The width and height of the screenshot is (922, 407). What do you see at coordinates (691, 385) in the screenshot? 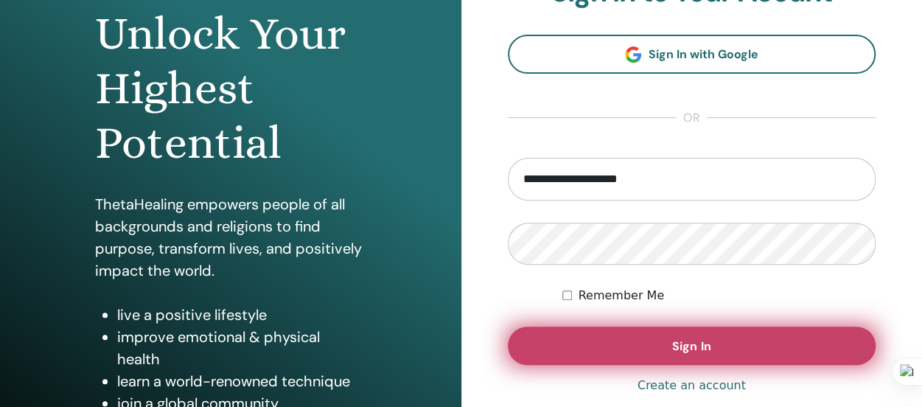
I see `a: Create an account` at bounding box center [691, 385].